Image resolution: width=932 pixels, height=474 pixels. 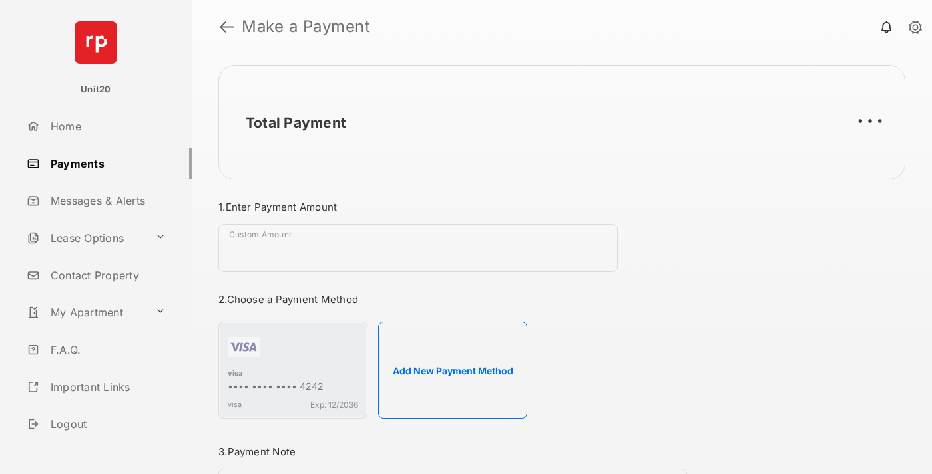 What do you see at coordinates (295, 122) in the screenshot?
I see `h2: Total Payment` at bounding box center [295, 122].